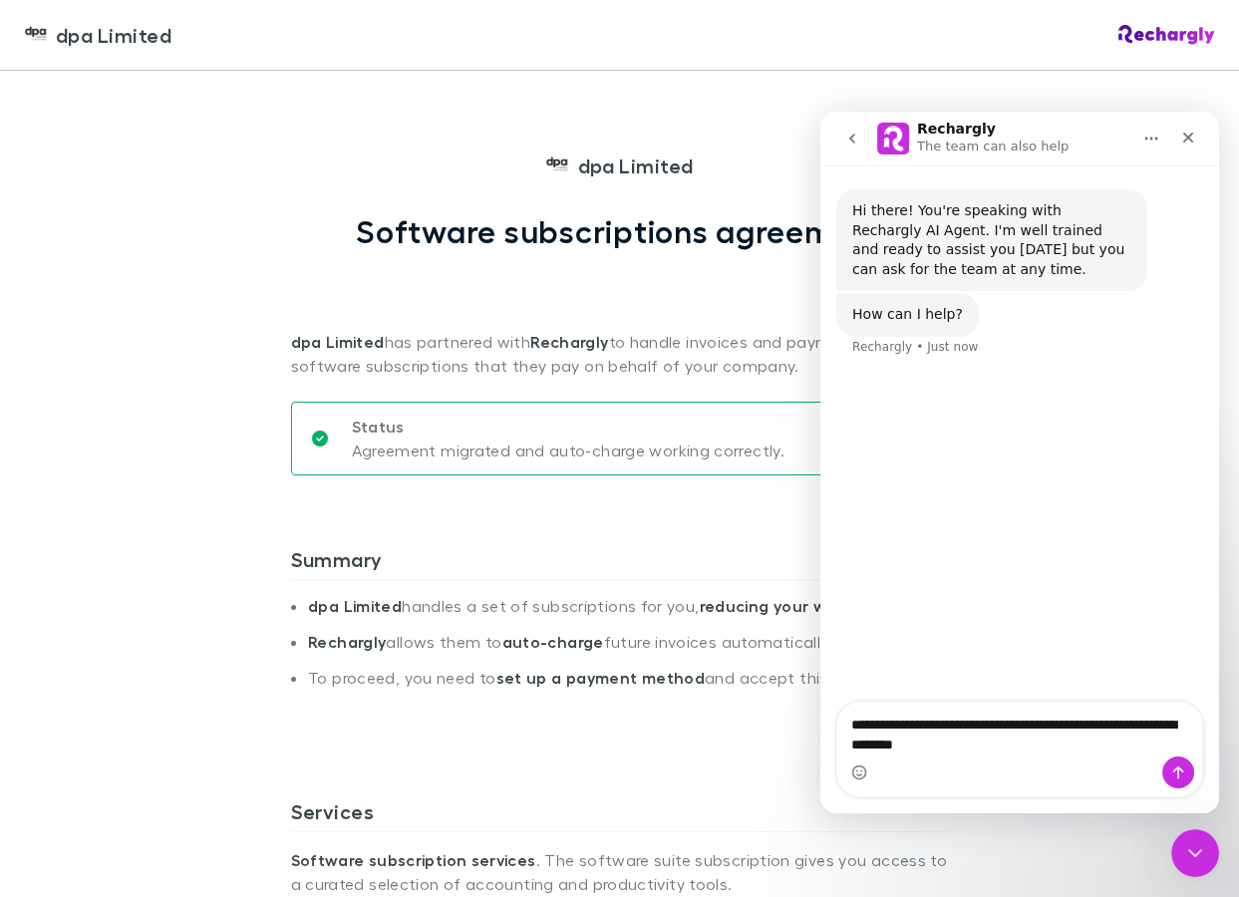 This screenshot has height=897, width=1239. I want to click on h3: Services, so click(620, 816).